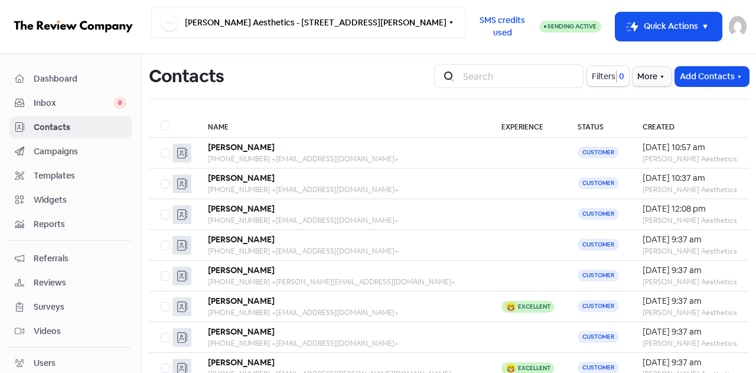  What do you see at coordinates (652, 76) in the screenshot?
I see `button: More` at bounding box center [652, 76].